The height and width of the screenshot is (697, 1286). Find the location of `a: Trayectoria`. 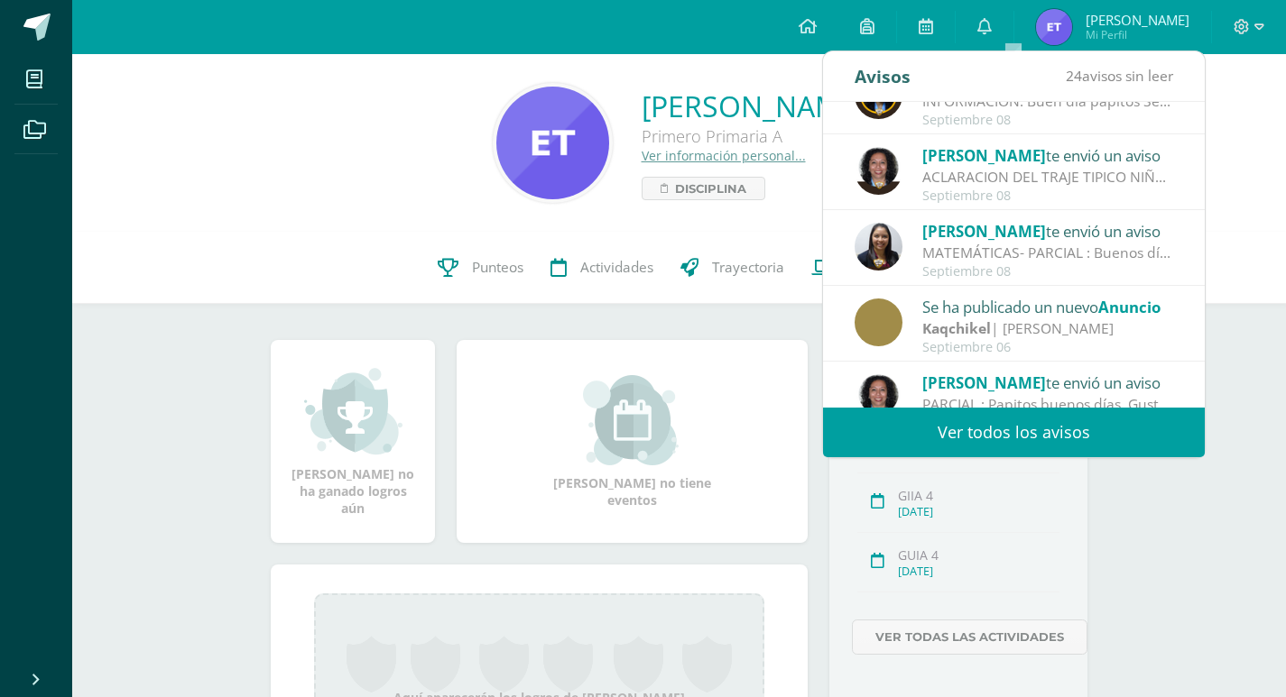

a: Trayectoria is located at coordinates (732, 268).